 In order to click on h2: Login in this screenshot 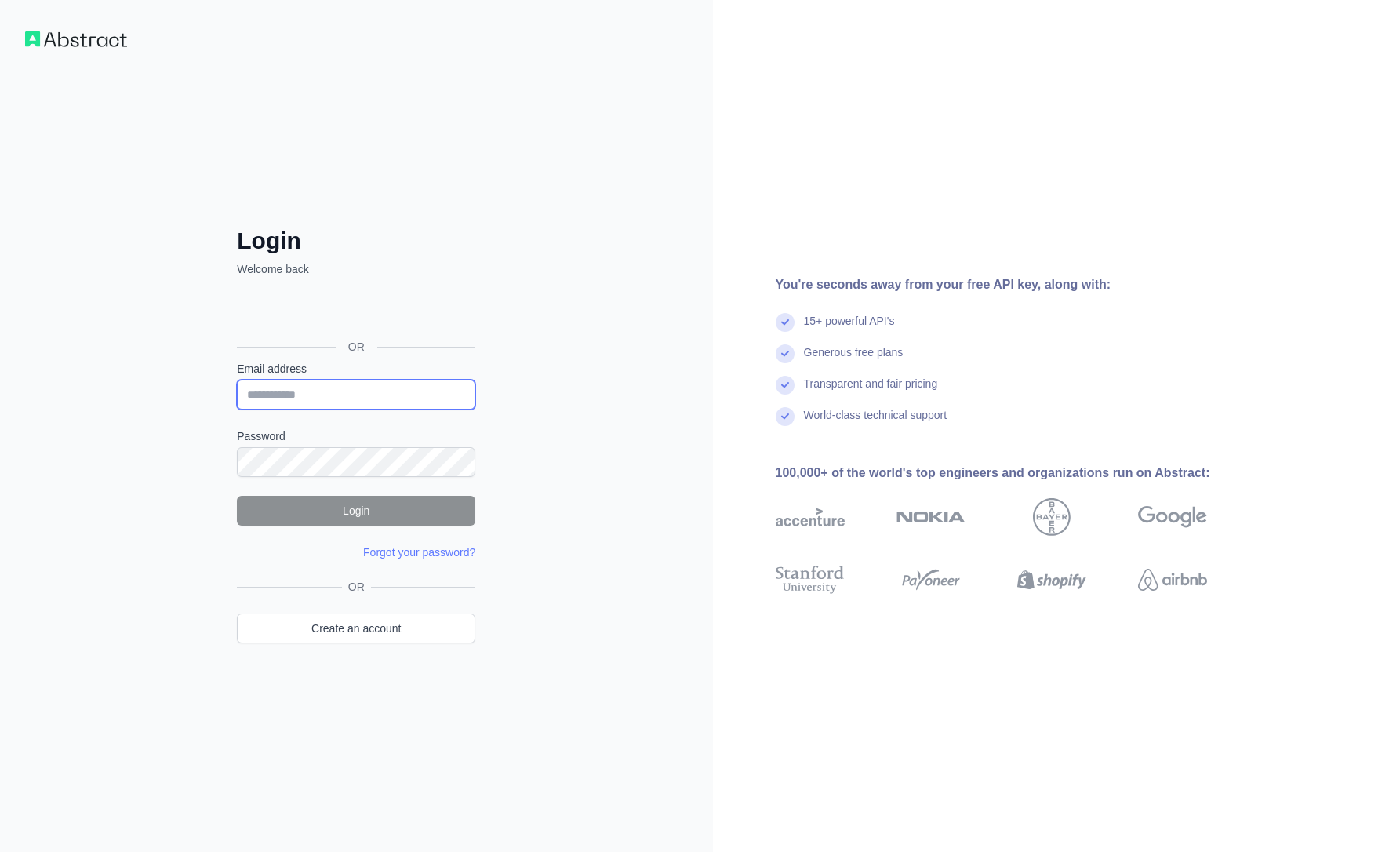, I will do `click(356, 241)`.